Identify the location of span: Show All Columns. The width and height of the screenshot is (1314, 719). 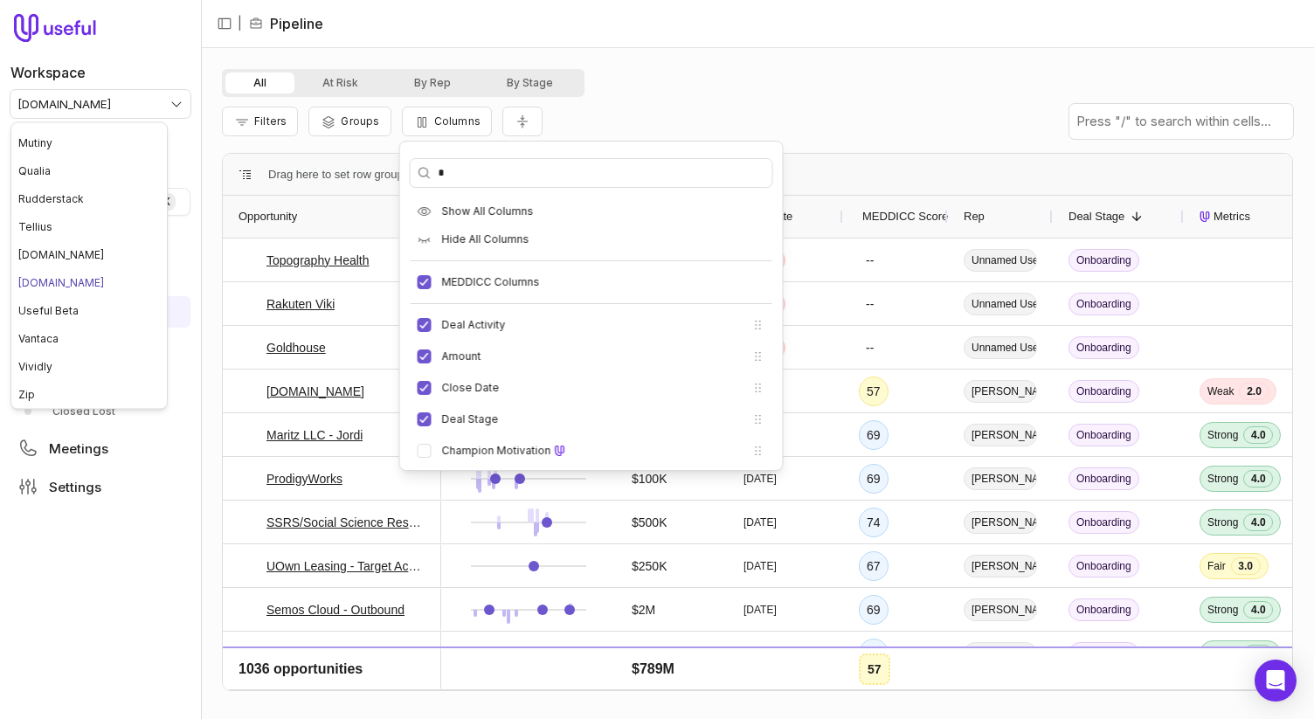
(488, 211).